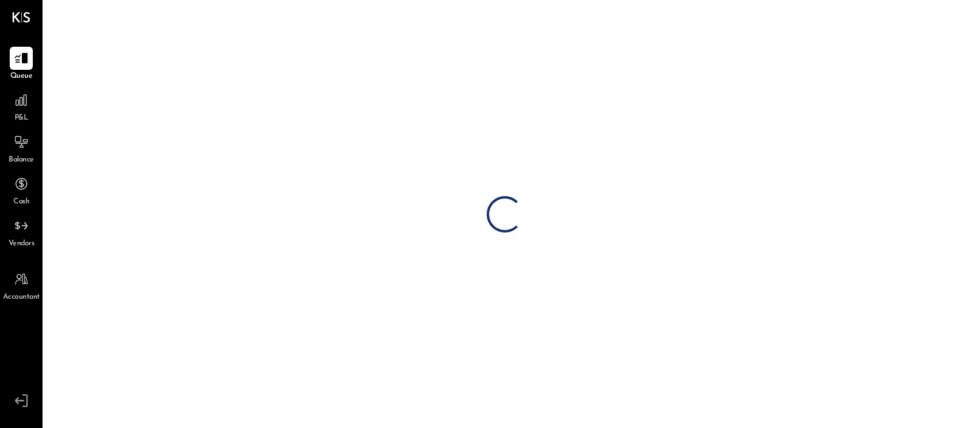 Image resolution: width=966 pixels, height=428 pixels. I want to click on a: P&L, so click(21, 106).